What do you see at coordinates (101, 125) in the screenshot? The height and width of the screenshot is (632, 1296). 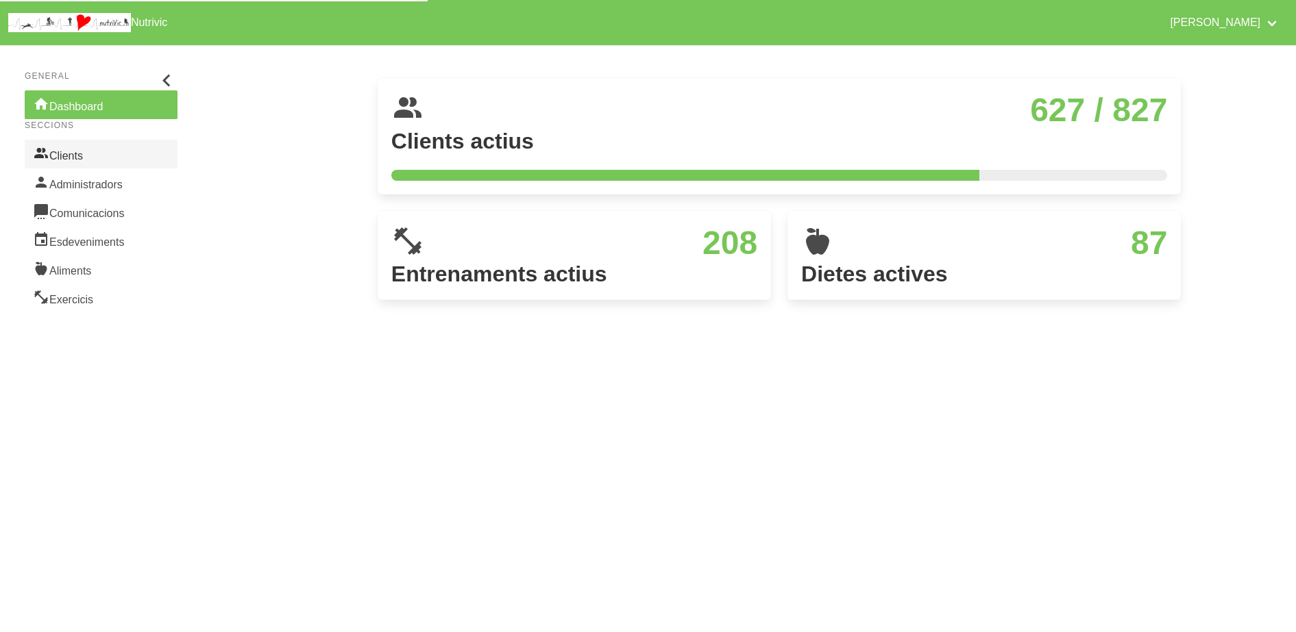 I see `p: Seccions` at bounding box center [101, 125].